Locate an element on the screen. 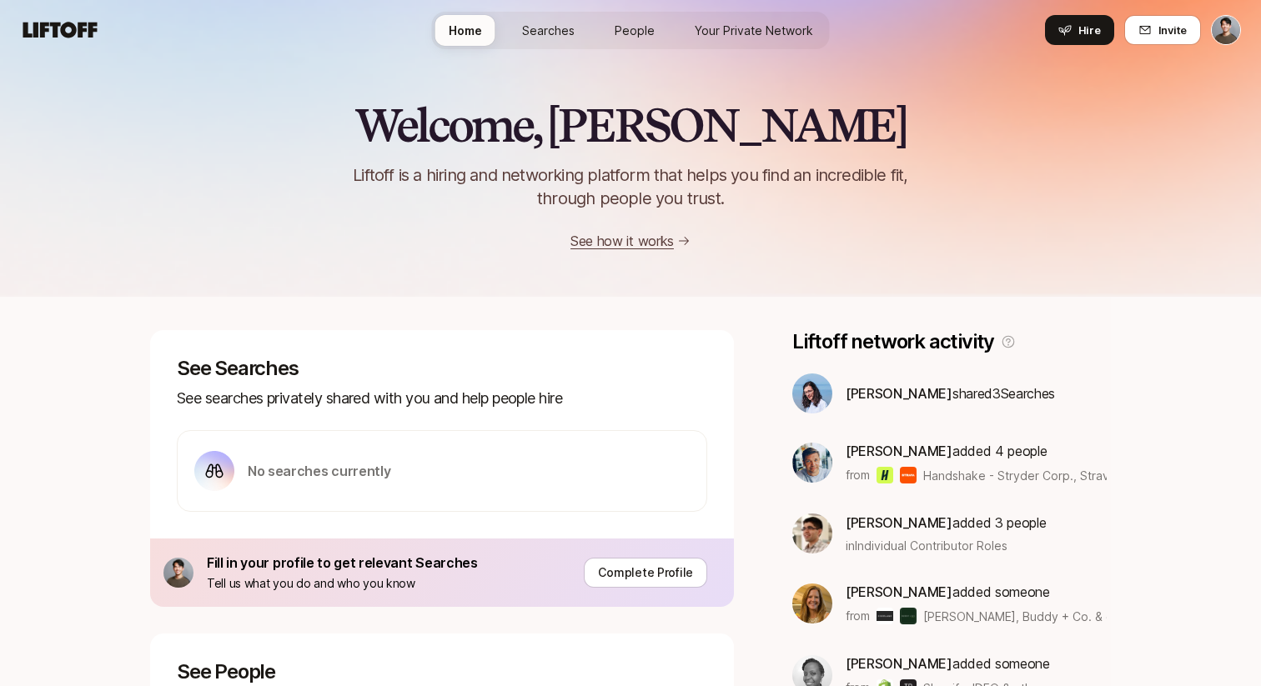 The image size is (1261, 686). p: See Searches is located at coordinates (442, 369).